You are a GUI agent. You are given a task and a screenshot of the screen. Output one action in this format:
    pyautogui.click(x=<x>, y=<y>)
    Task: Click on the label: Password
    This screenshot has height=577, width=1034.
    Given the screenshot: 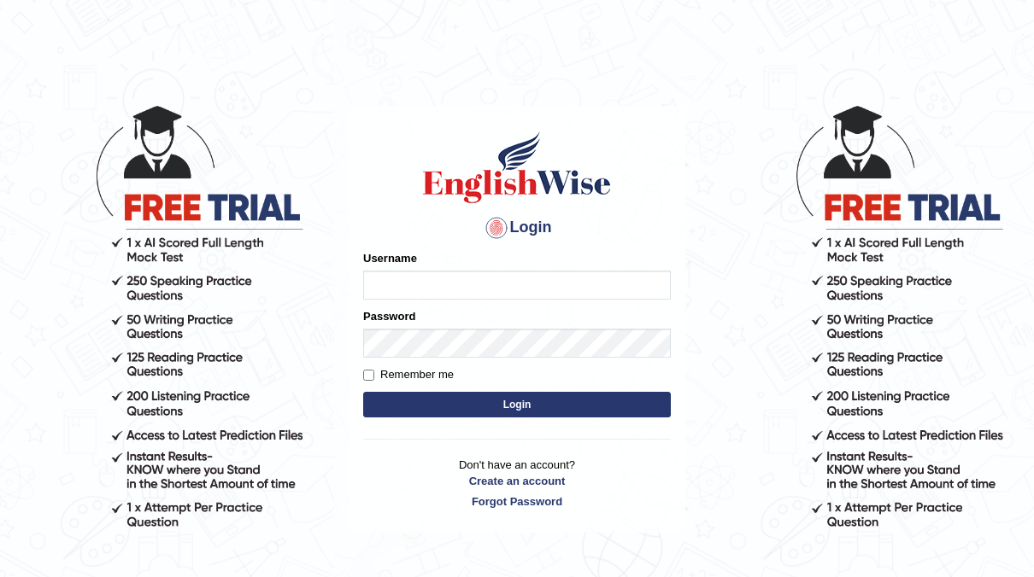 What is the action you would take?
    pyautogui.click(x=389, y=316)
    